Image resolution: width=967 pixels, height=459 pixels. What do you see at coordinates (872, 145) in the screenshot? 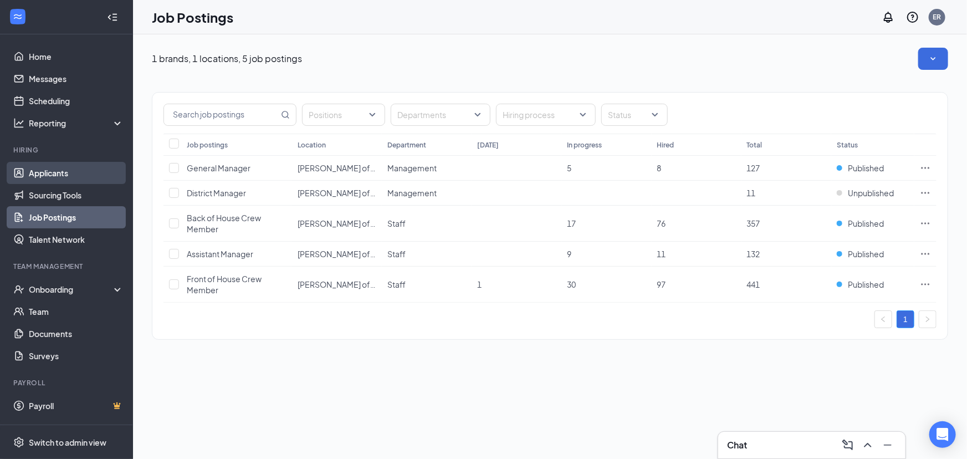
I see `th: Status` at bounding box center [872, 145].